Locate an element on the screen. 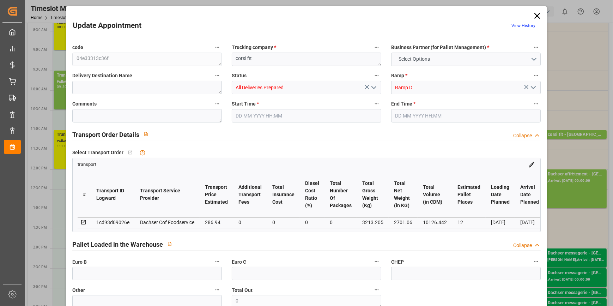  div: 12 is located at coordinates (469, 222).